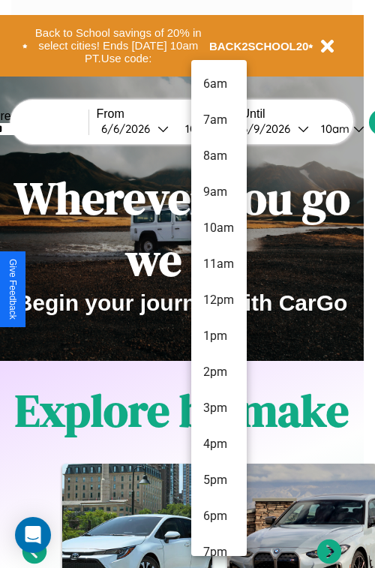 The image size is (375, 568). I want to click on li: 11am, so click(219, 264).